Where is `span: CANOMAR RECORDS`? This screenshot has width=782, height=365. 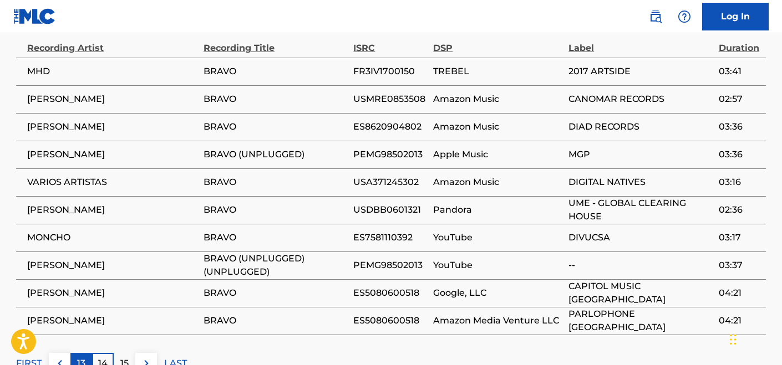 span: CANOMAR RECORDS is located at coordinates (641, 99).